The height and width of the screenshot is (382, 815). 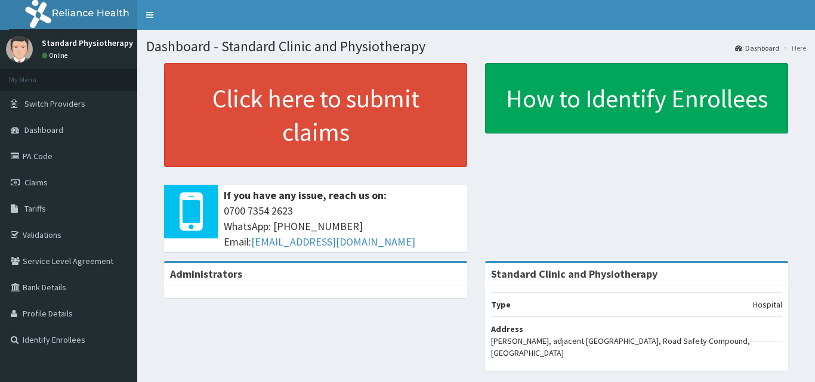 I want to click on span: Tariffs, so click(x=35, y=209).